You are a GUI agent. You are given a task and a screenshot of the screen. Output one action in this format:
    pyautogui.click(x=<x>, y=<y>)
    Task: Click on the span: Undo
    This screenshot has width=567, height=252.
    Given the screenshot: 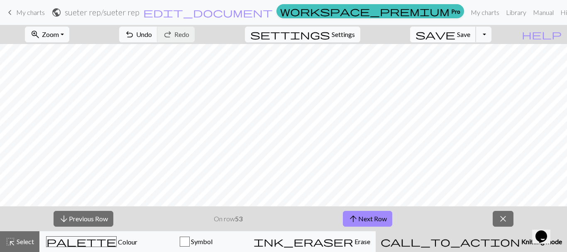 What is the action you would take?
    pyautogui.click(x=144, y=34)
    